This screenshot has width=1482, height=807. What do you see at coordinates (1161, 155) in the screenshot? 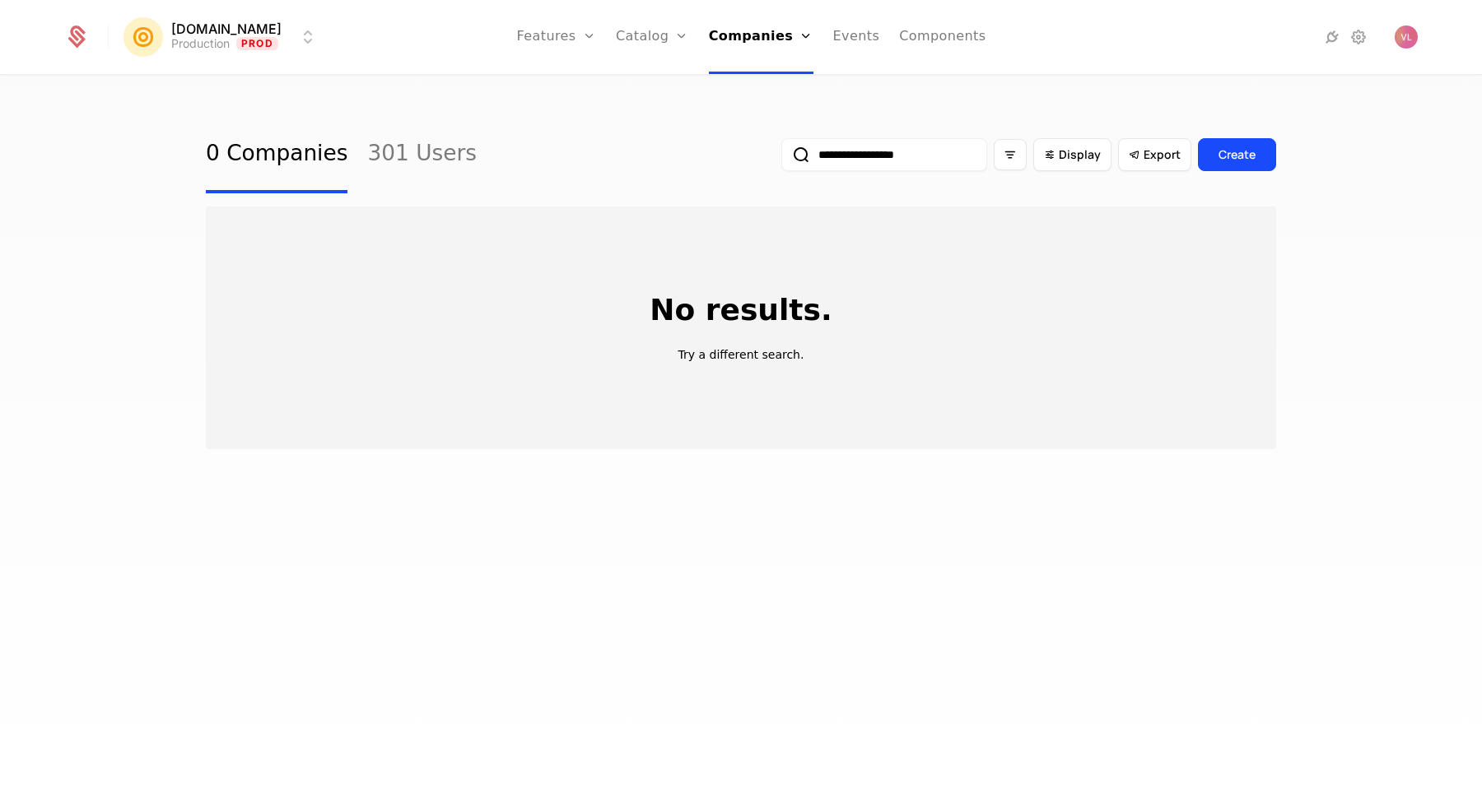
I see `span: Export` at bounding box center [1161, 155].